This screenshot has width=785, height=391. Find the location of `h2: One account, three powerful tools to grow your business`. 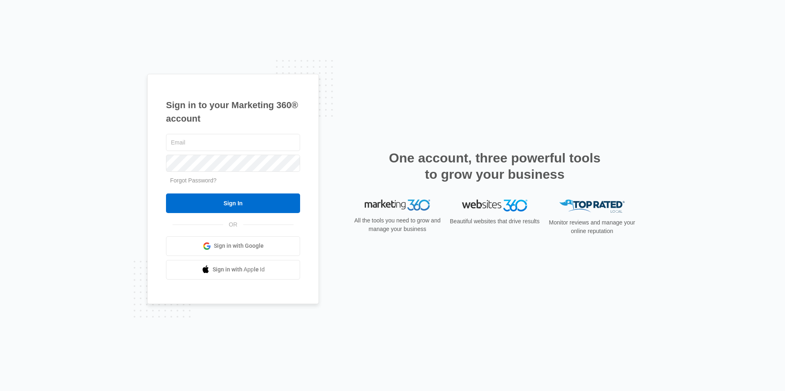

h2: One account, three powerful tools to grow your business is located at coordinates (494, 166).